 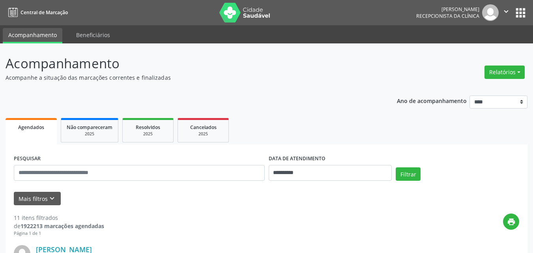 What do you see at coordinates (408, 174) in the screenshot?
I see `button: Filtrar` at bounding box center [408, 174].